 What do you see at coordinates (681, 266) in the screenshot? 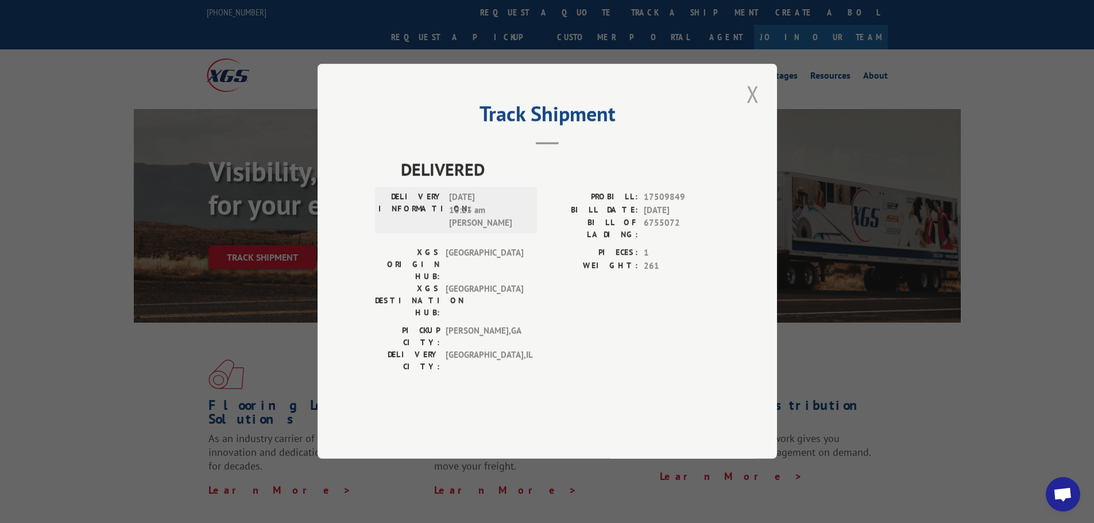
I see `span: 261` at bounding box center [681, 266].